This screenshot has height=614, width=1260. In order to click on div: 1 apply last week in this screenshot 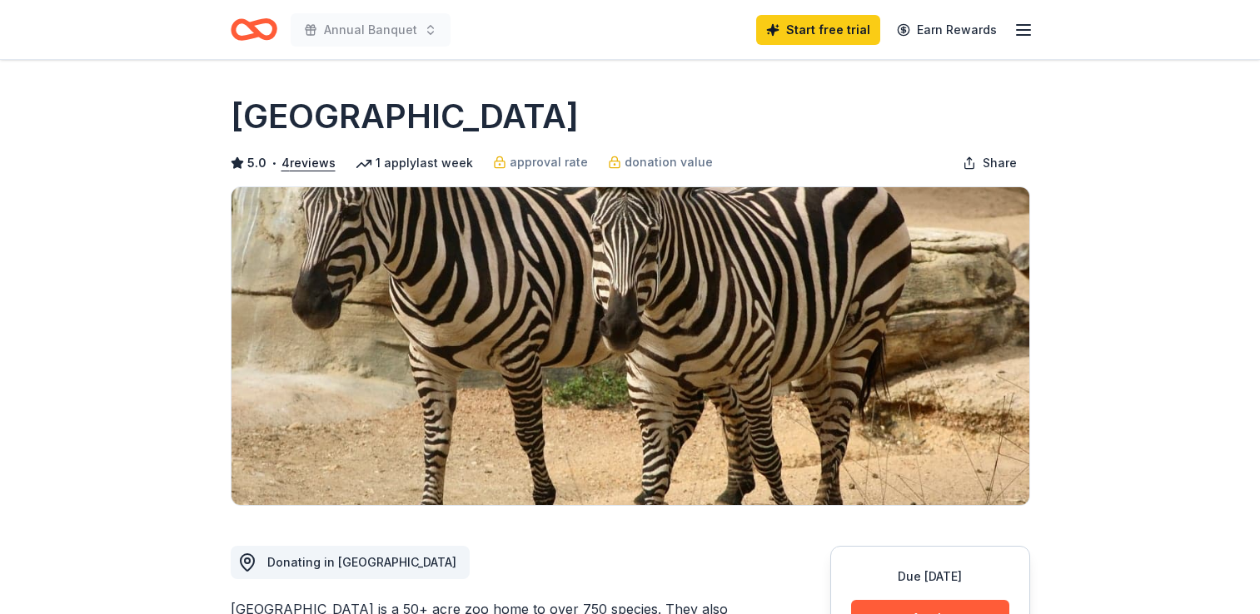, I will do `click(414, 163)`.